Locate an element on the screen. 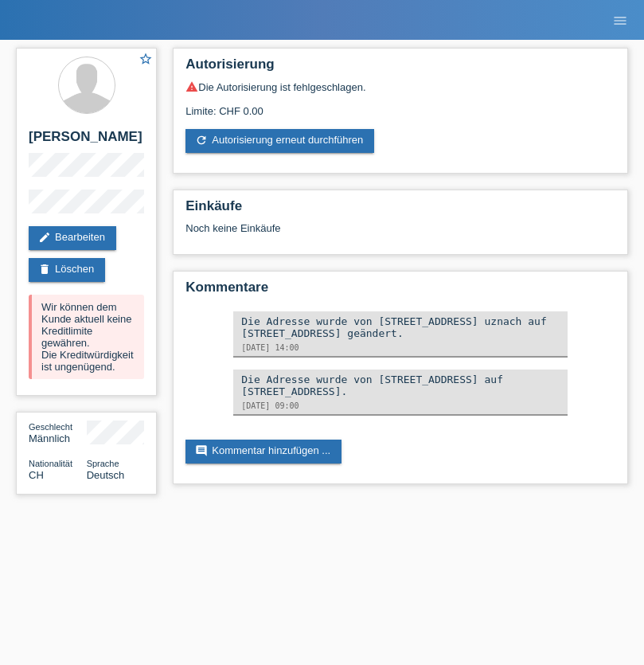 This screenshot has width=644, height=665. div: Die Autorisierung ist fehlgeschlagen. is located at coordinates (401, 87).